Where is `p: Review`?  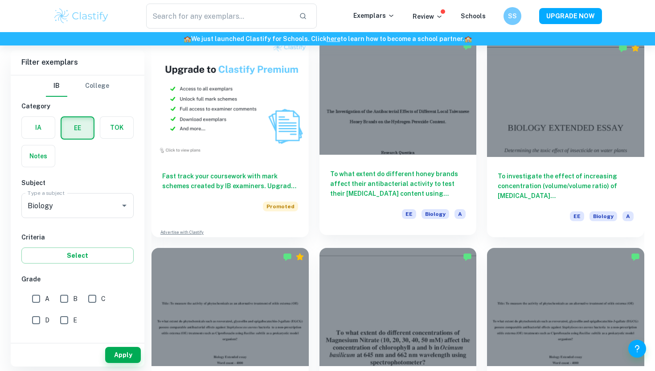 p: Review is located at coordinates (428, 16).